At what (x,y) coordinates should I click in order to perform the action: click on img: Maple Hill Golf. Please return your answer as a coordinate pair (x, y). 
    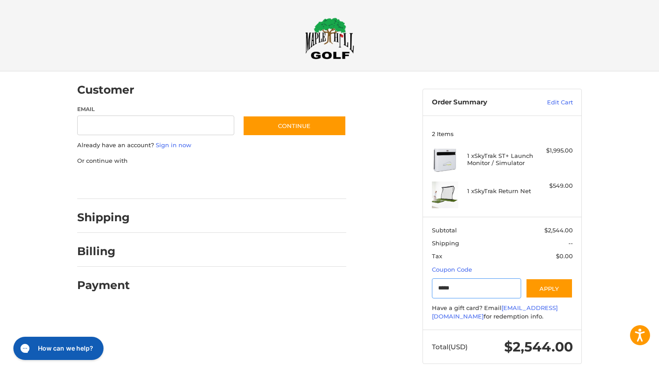
    Looking at the image, I should click on (330, 38).